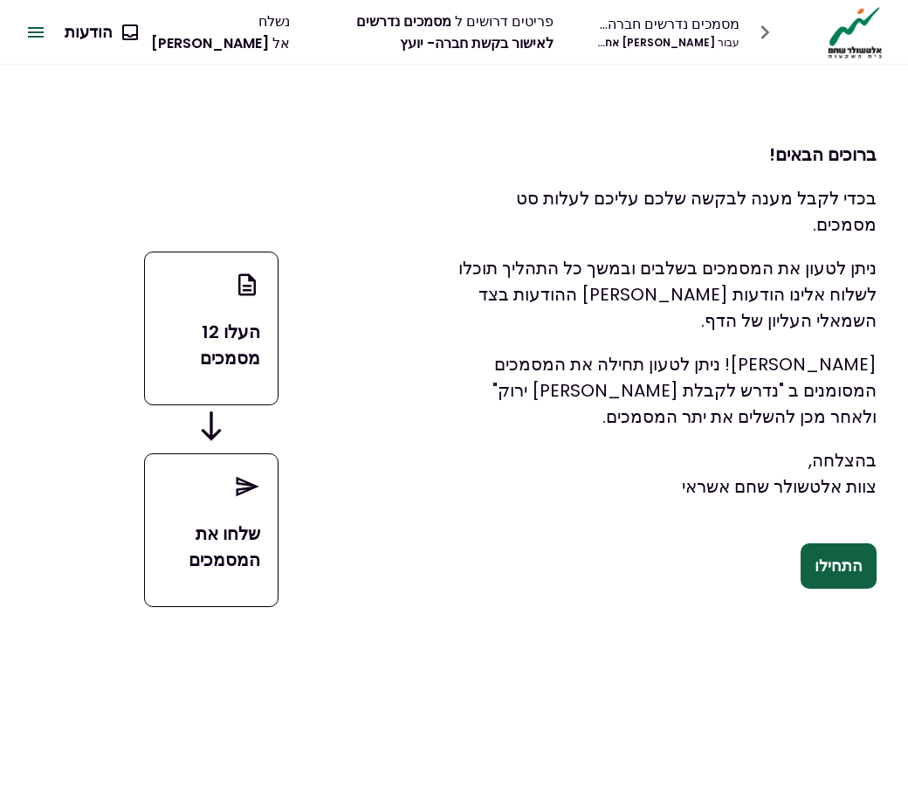 Image resolution: width=908 pixels, height=794 pixels. What do you see at coordinates (855, 32) in the screenshot?
I see `img: Logo` at bounding box center [855, 32].